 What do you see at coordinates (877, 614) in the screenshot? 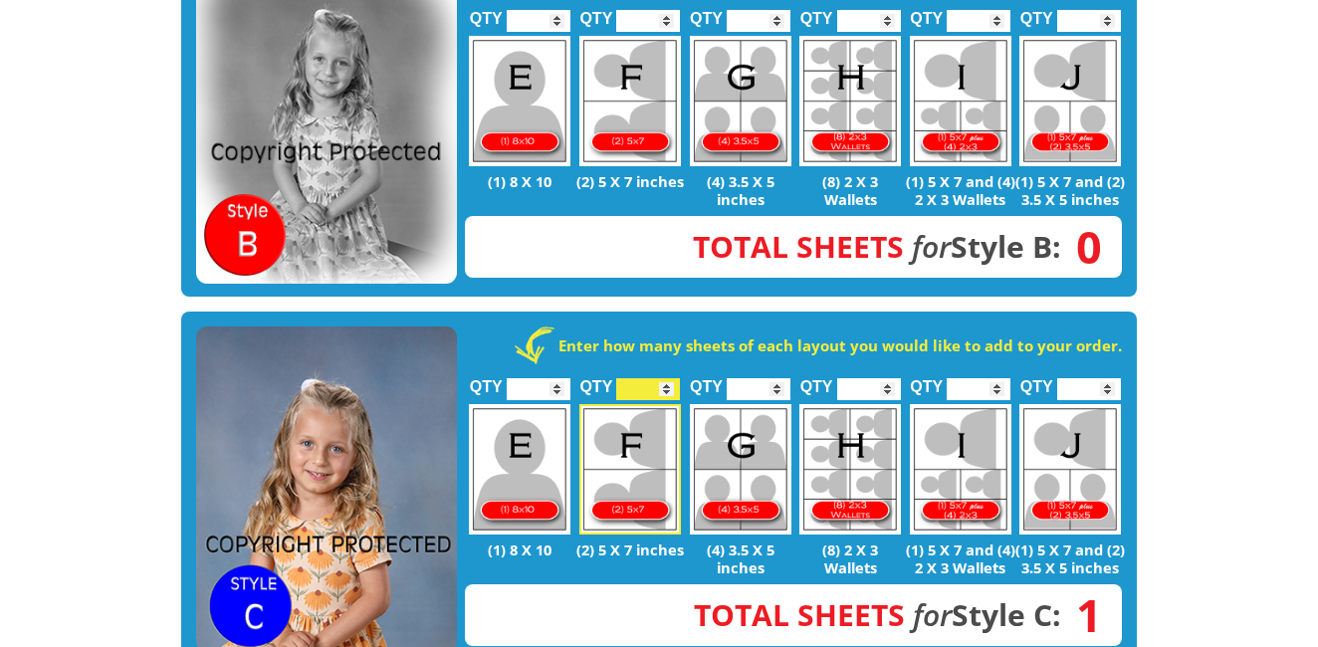
I see `strong: Style C:` at bounding box center [877, 614].